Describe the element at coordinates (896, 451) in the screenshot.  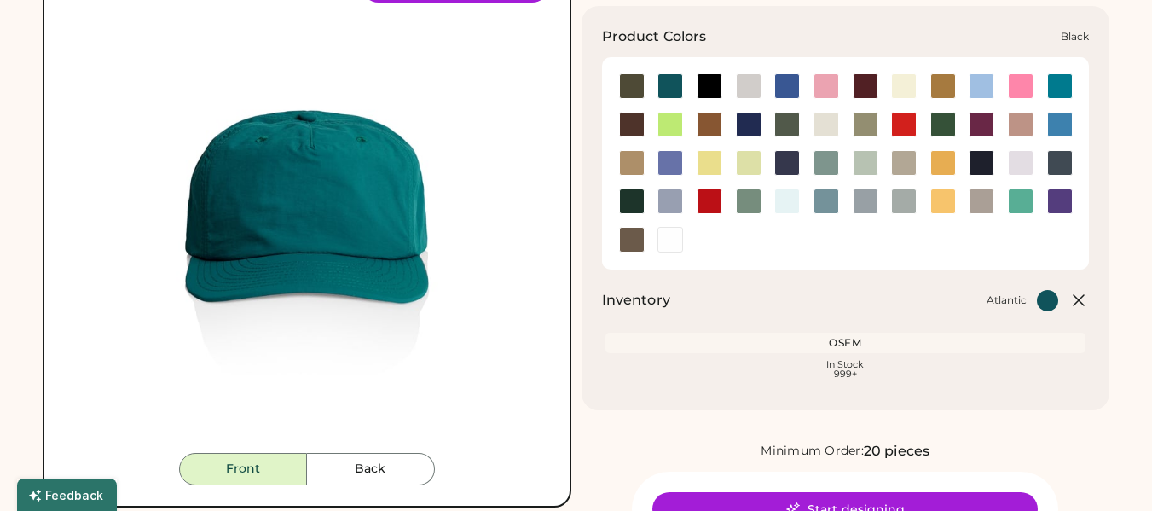
I see `div: 20 pieces` at that location.